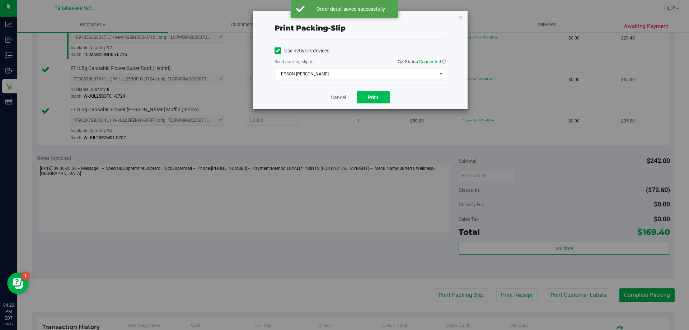 Image resolution: width=689 pixels, height=330 pixels. Describe the element at coordinates (430, 61) in the screenshot. I see `span: Connected` at that location.